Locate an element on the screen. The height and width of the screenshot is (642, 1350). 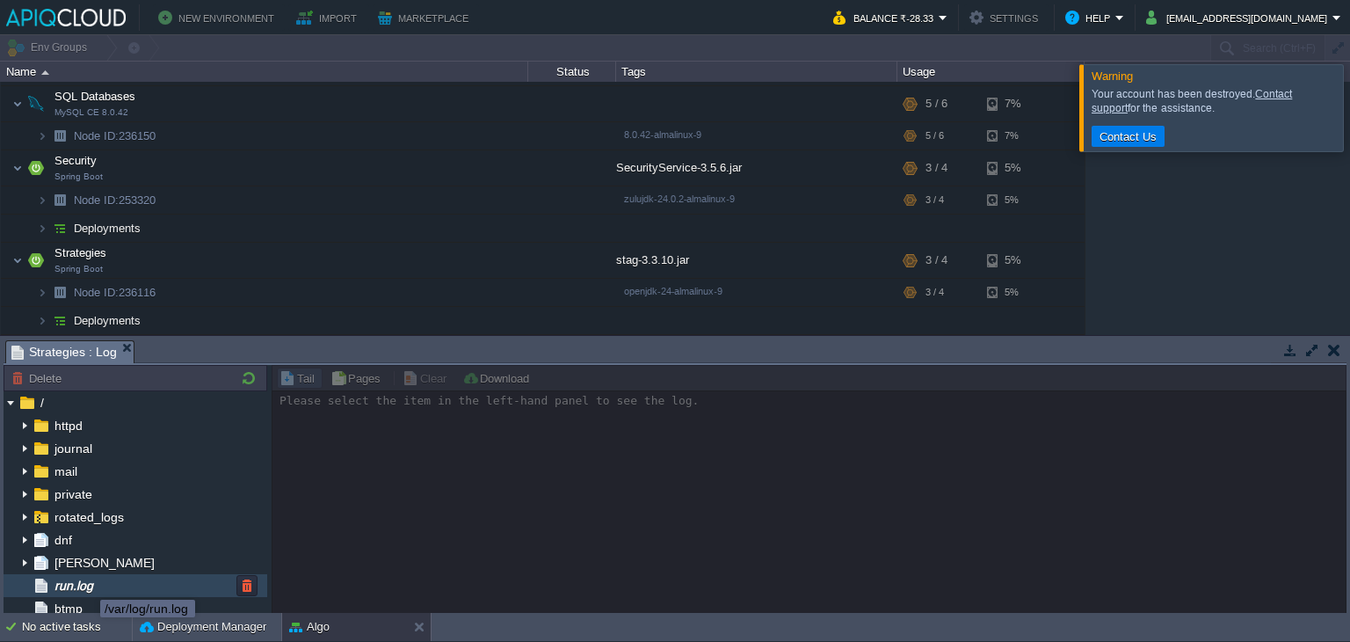
button: New Environment is located at coordinates (219, 18).